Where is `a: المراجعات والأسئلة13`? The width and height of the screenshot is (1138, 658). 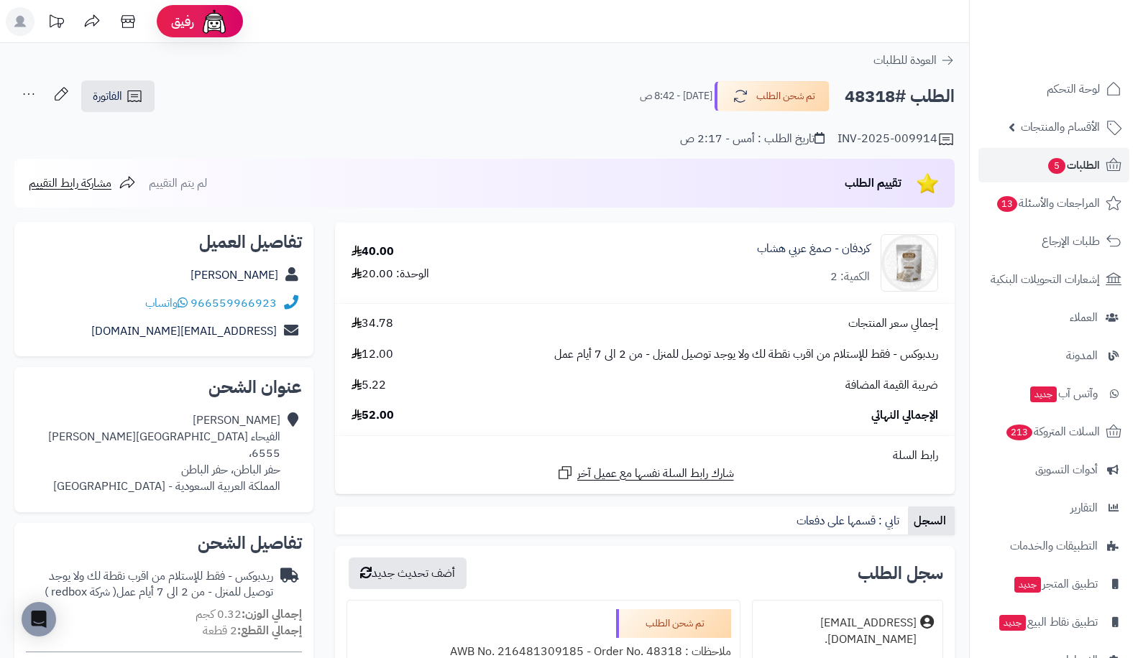 a: المراجعات والأسئلة13 is located at coordinates (1054, 203).